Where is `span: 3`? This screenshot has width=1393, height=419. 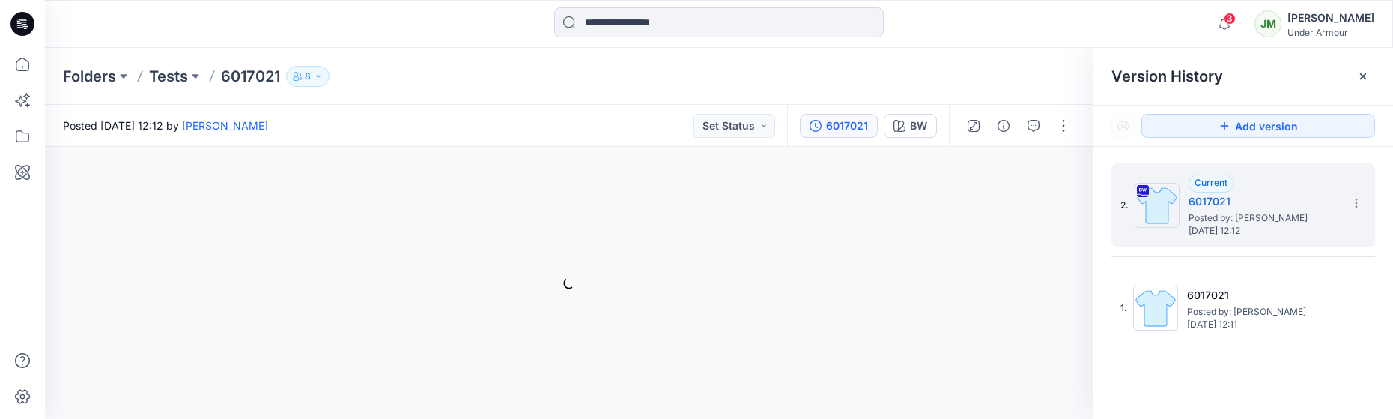 span: 3 is located at coordinates (1230, 19).